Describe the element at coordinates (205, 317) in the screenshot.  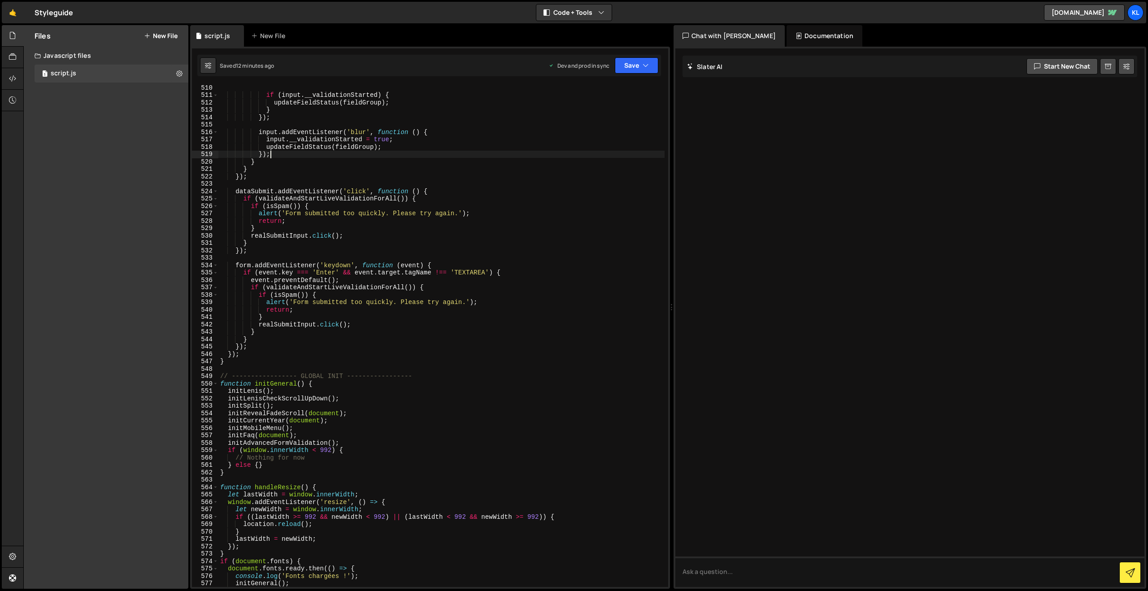
I see `div: 541` at that location.